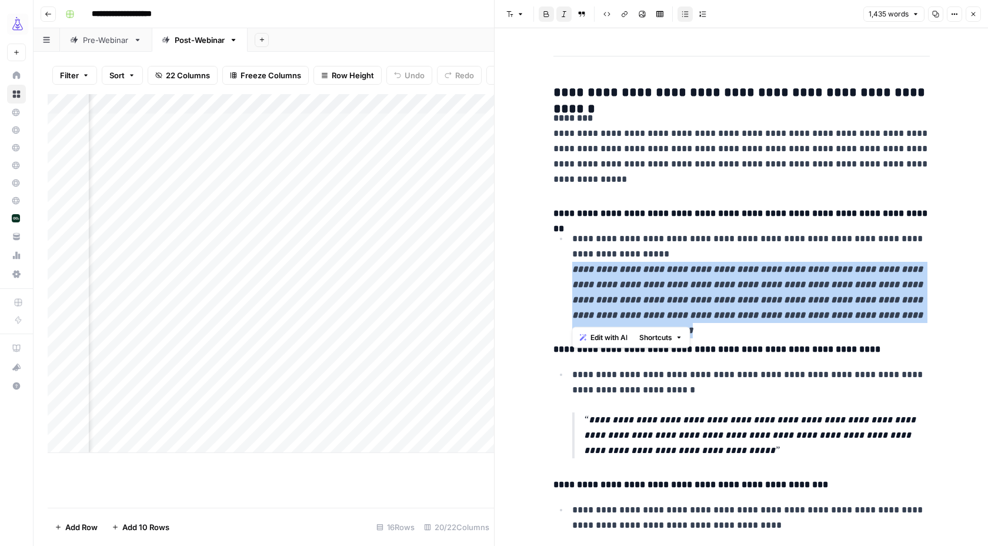 The width and height of the screenshot is (988, 546). What do you see at coordinates (271, 75) in the screenshot?
I see `span: Freeze Columns` at bounding box center [271, 75].